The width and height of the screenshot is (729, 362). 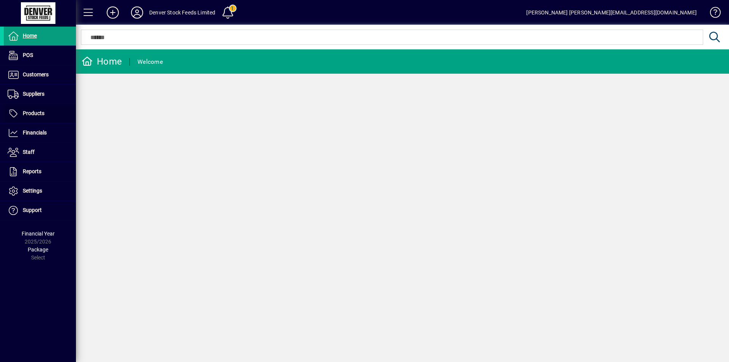 I want to click on span: Staff, so click(x=28, y=152).